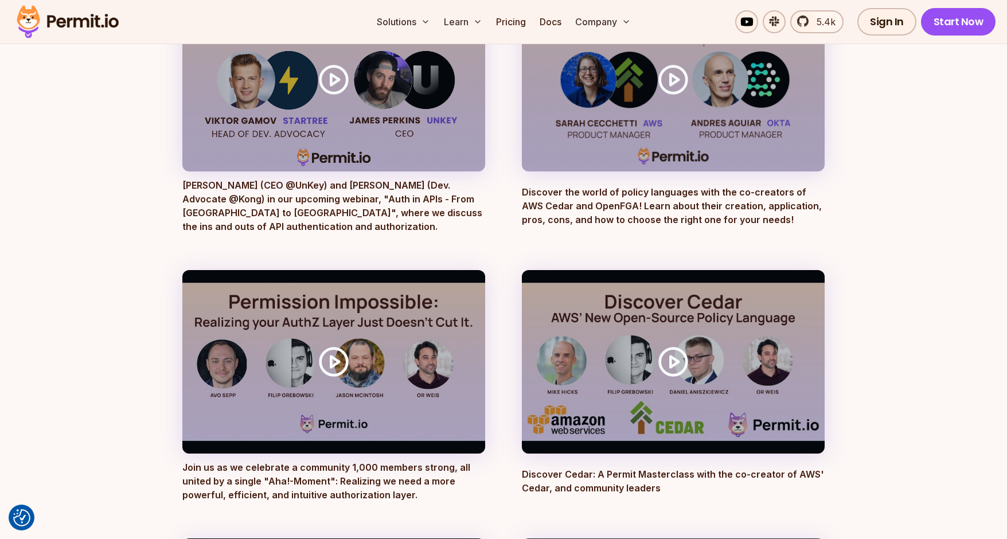 This screenshot has width=1007, height=539. I want to click on a: Start Now, so click(958, 22).